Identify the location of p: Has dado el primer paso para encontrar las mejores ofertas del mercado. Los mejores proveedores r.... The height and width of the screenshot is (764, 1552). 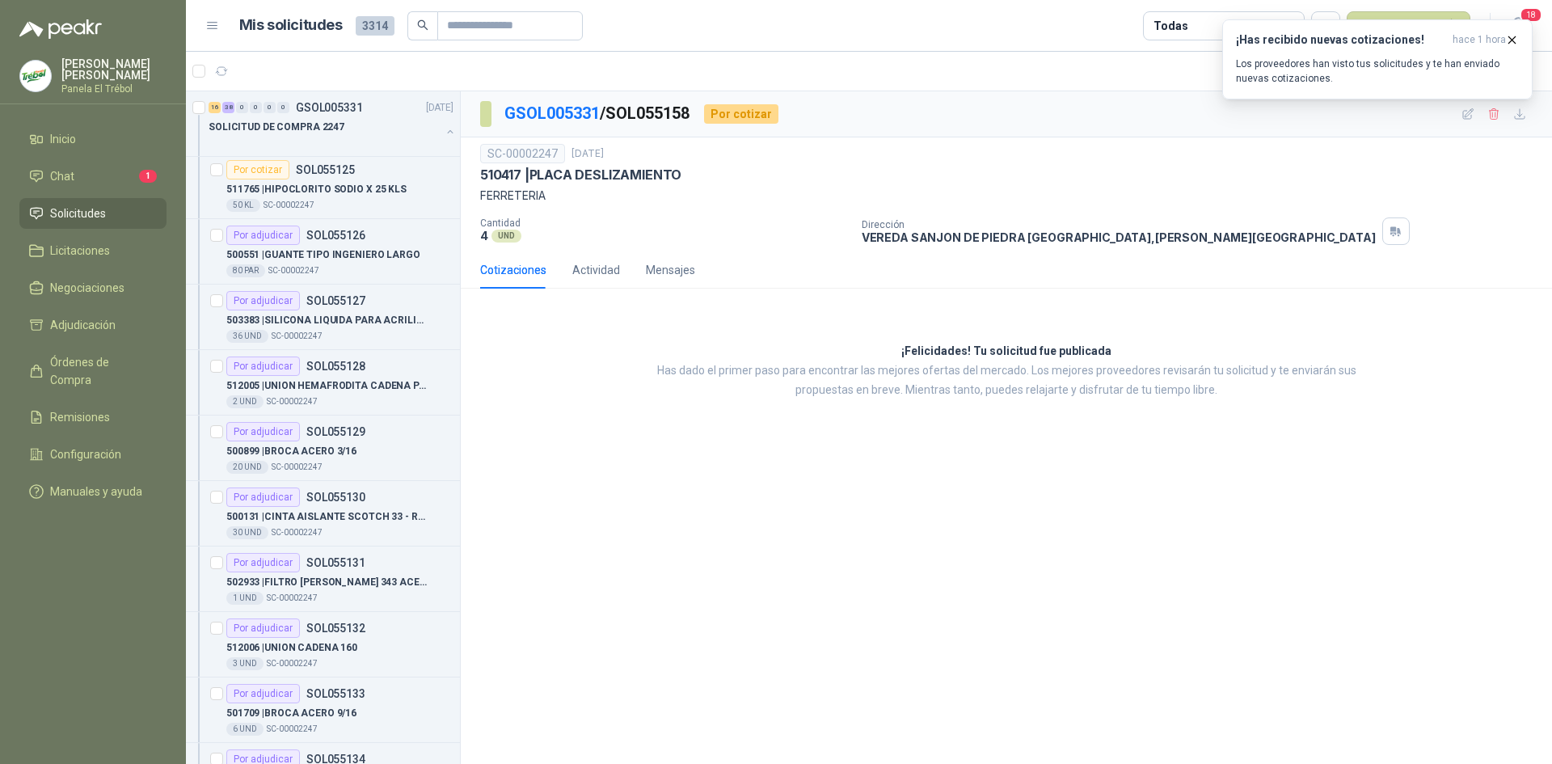
(1007, 381).